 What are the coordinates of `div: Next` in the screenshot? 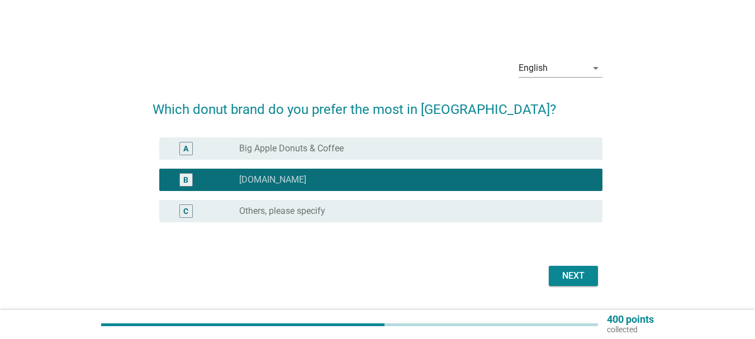 It's located at (574, 276).